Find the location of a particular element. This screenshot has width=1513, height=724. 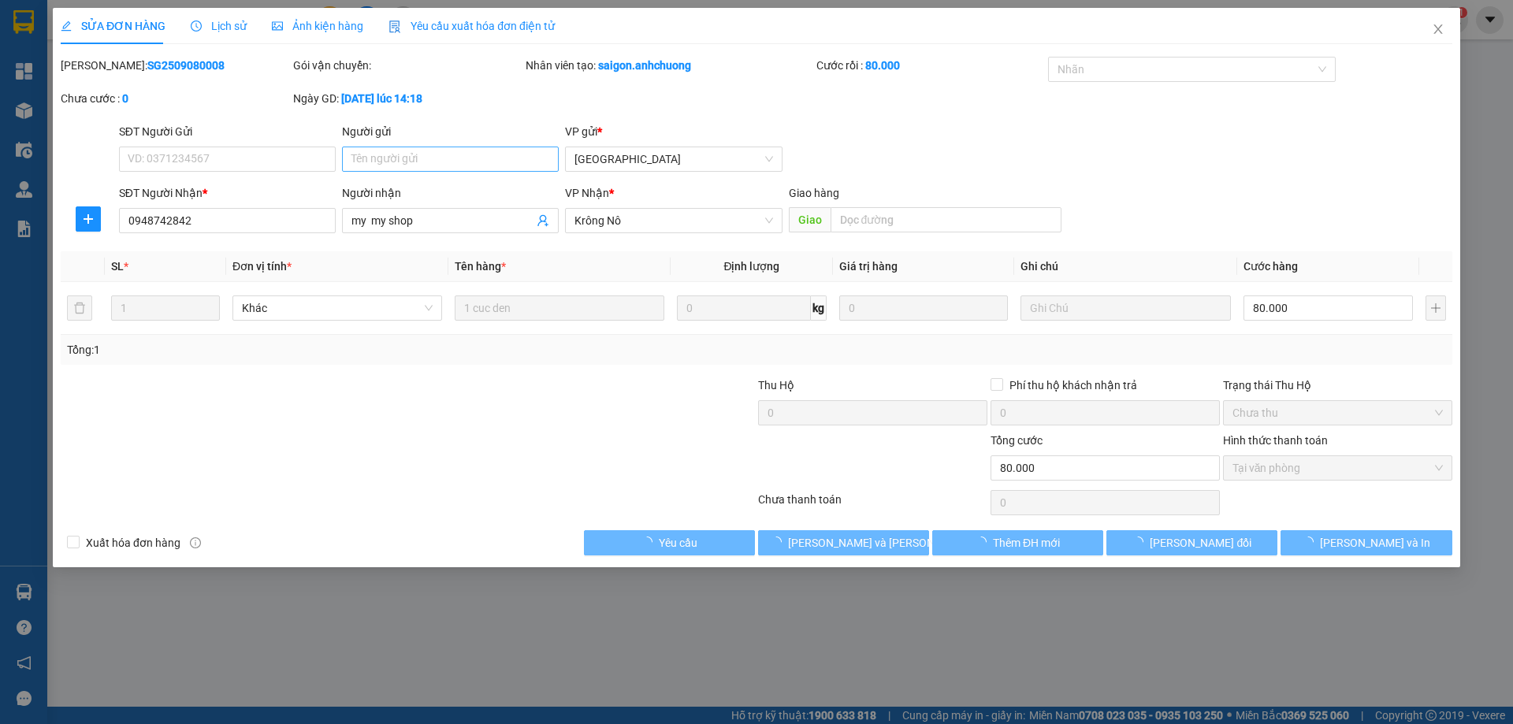

span: Yêu cầu xuất hóa đơn điện tử is located at coordinates (471, 26).